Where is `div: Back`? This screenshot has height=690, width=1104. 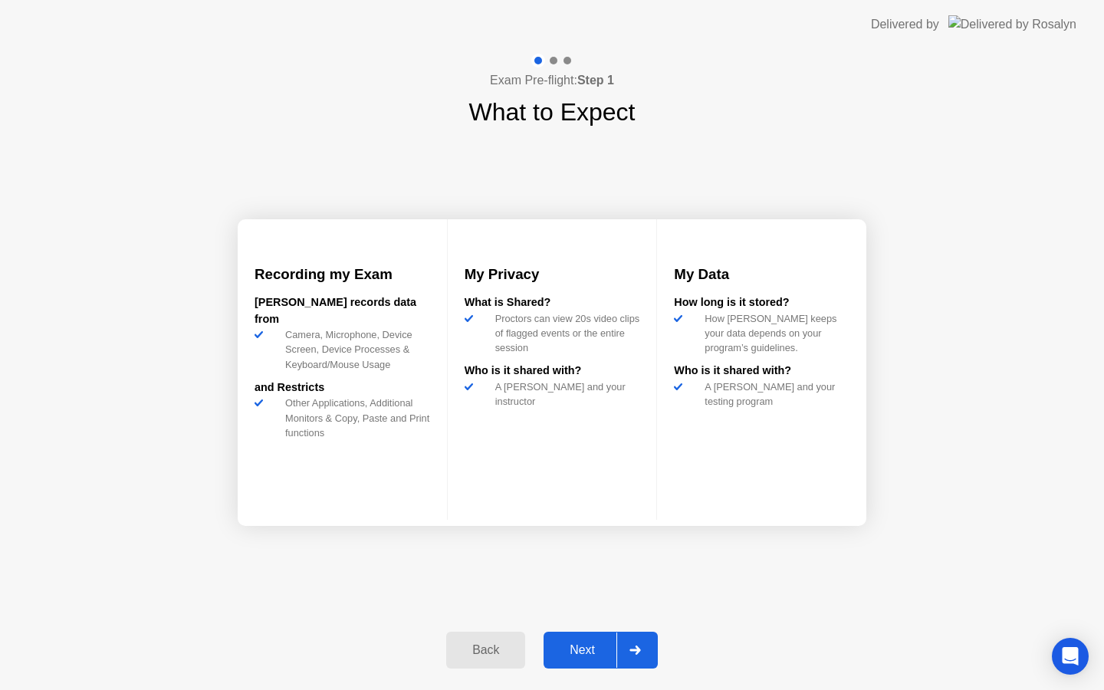
div: Back is located at coordinates (485, 650).